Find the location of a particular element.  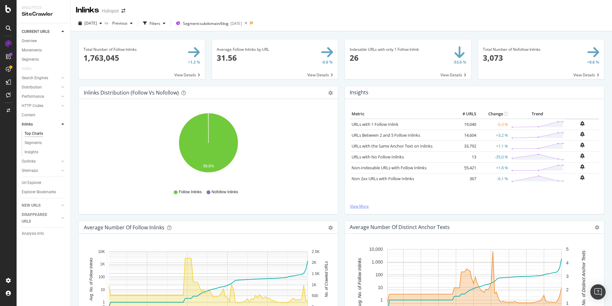

a: Url Explorer is located at coordinates (44, 182).